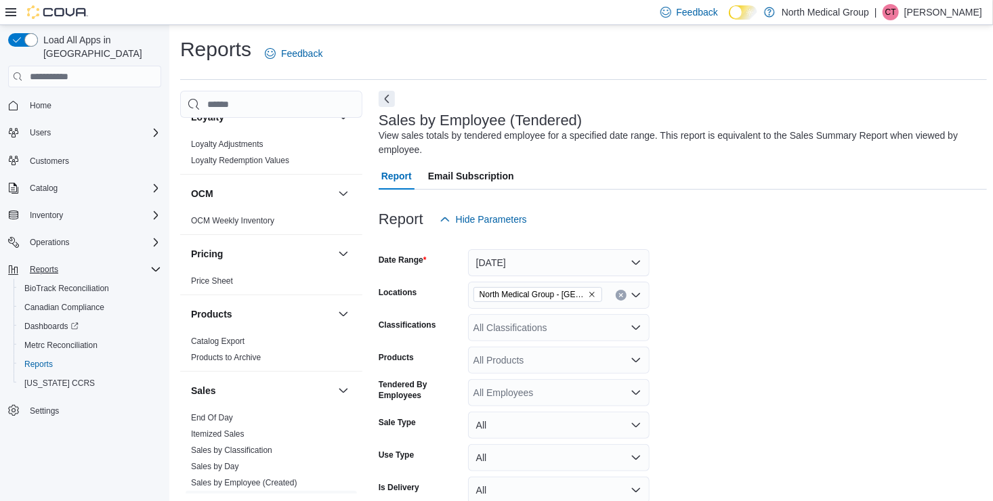 Image resolution: width=993 pixels, height=501 pixels. Describe the element at coordinates (64, 307) in the screenshot. I see `a: Canadian Compliance` at that location.